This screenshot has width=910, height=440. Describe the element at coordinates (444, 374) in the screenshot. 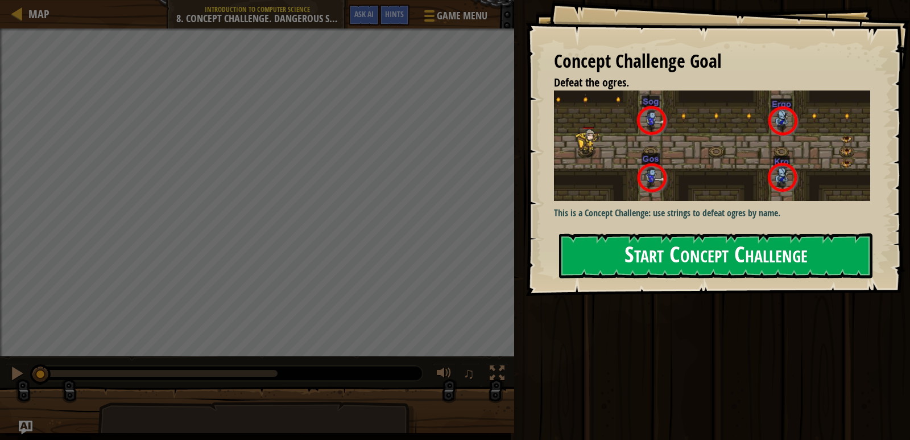

I see `button: Adjust volume` at that location.